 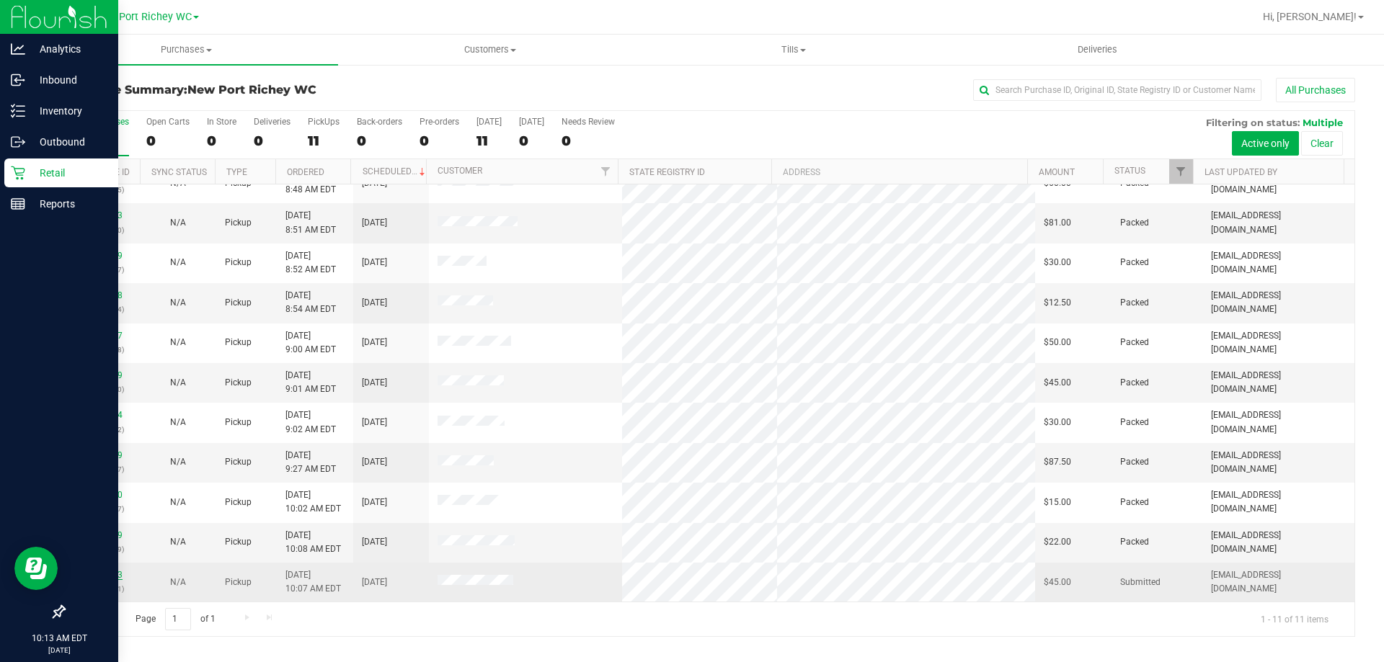 I want to click on div: Deliveries, so click(x=272, y=122).